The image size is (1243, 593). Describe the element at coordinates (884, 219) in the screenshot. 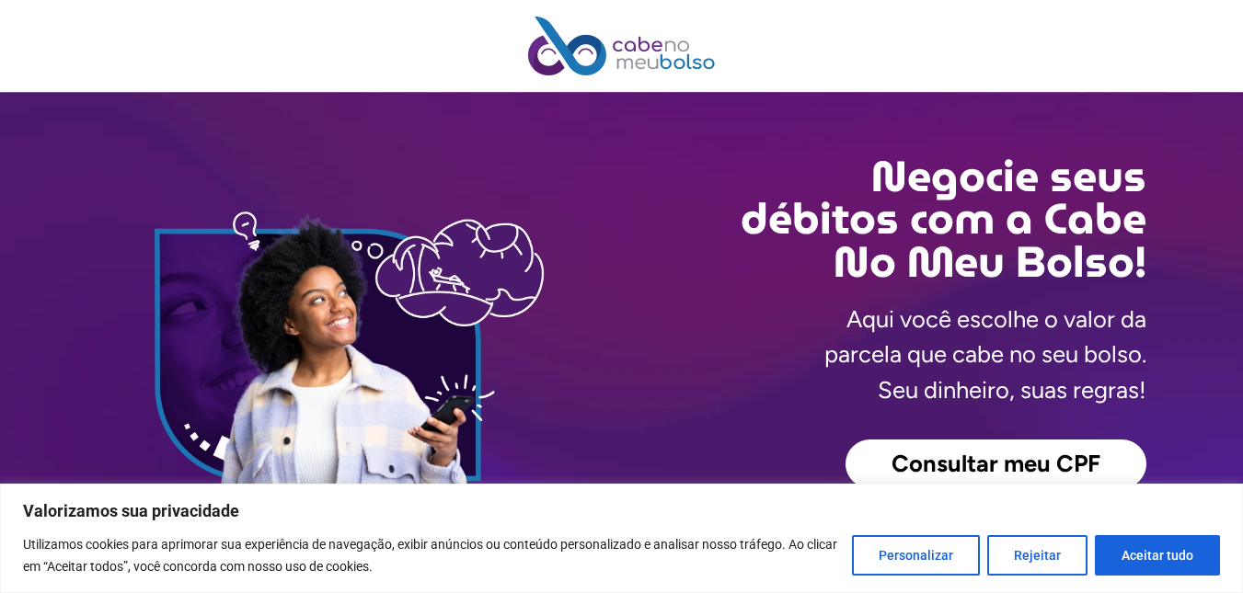

I see `h2: Negocie seus débitos com a Cabe No Meu Bolso!` at that location.